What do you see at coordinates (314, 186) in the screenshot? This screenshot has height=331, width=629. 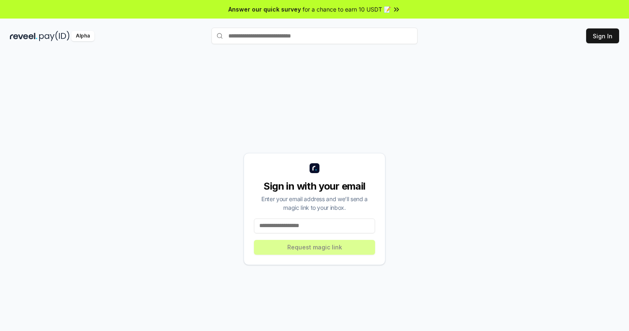 I see `div: Sign in with your email` at bounding box center [314, 186].